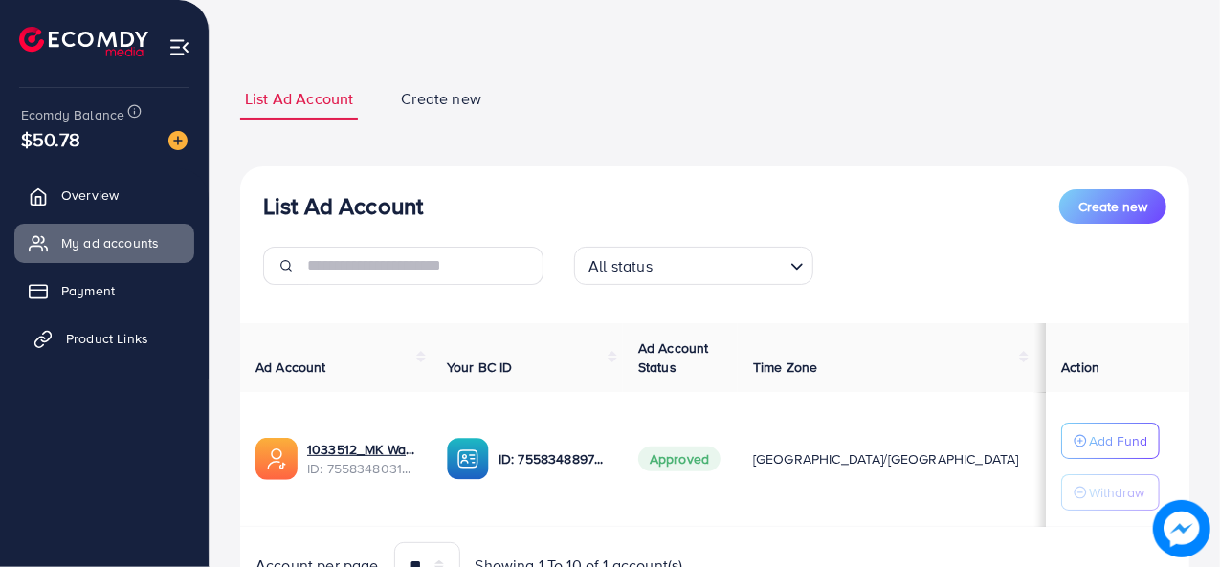 The height and width of the screenshot is (567, 1220). What do you see at coordinates (1113, 207) in the screenshot?
I see `button: Create new` at bounding box center [1113, 207].